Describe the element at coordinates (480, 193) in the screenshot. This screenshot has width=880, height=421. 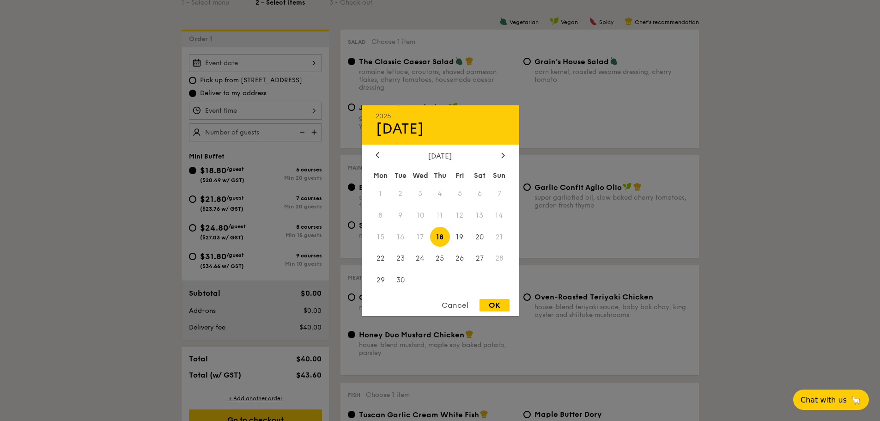
I see `span: 6` at that location.